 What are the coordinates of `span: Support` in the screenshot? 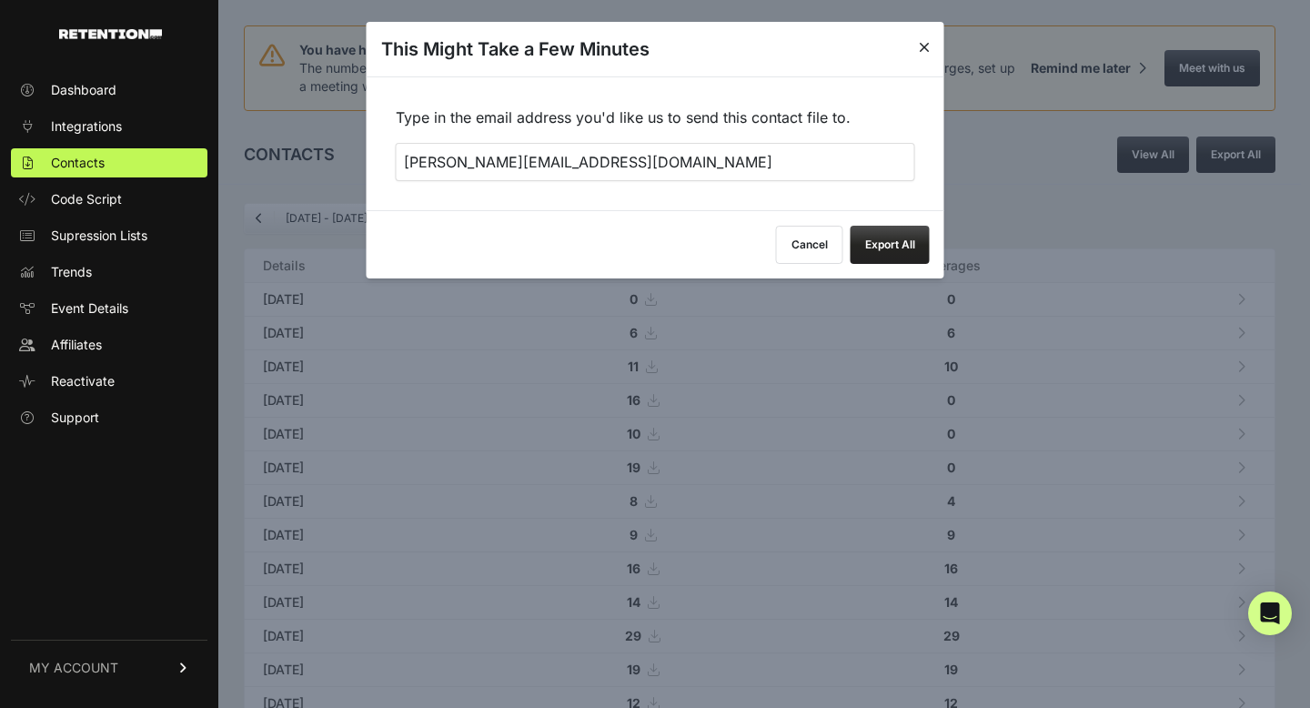 It's located at (75, 418).